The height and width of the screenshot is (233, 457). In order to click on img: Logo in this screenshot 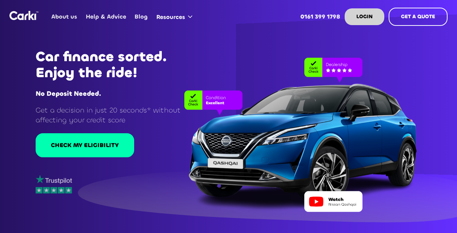, I will do `click(24, 15)`.